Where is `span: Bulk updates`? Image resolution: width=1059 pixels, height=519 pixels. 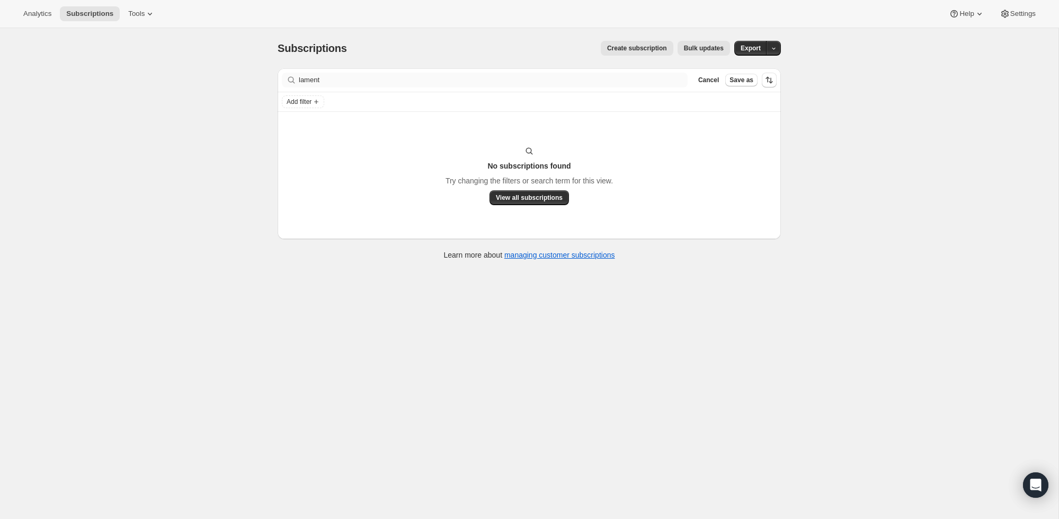 span: Bulk updates is located at coordinates (704, 48).